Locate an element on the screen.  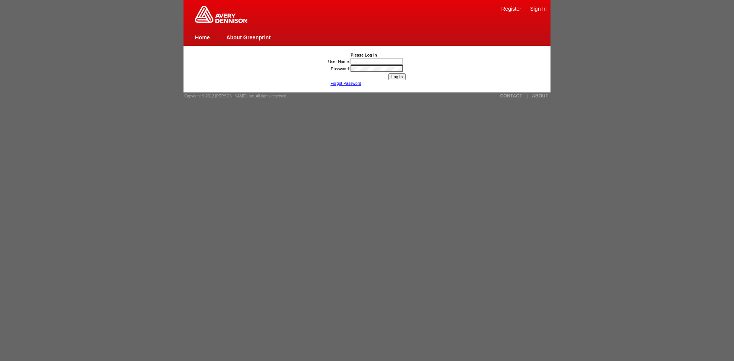
a: About Greenprint is located at coordinates (249, 37).